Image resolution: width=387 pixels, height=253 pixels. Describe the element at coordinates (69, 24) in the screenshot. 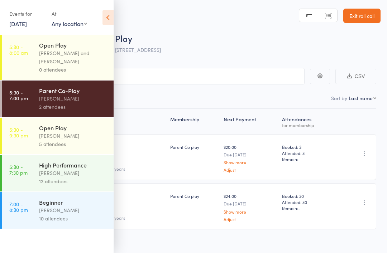

I see `div: Any location` at that location.